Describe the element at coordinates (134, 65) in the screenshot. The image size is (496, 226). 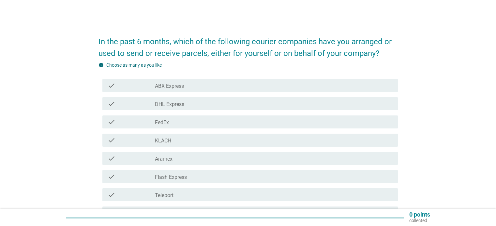
I see `label: Choose as many as you like` at that location.